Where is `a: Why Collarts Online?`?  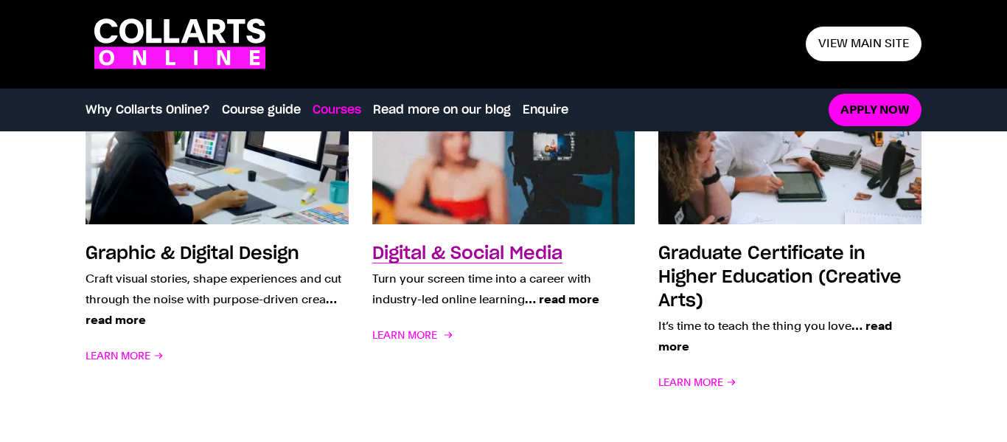
a: Why Collarts Online? is located at coordinates (147, 110).